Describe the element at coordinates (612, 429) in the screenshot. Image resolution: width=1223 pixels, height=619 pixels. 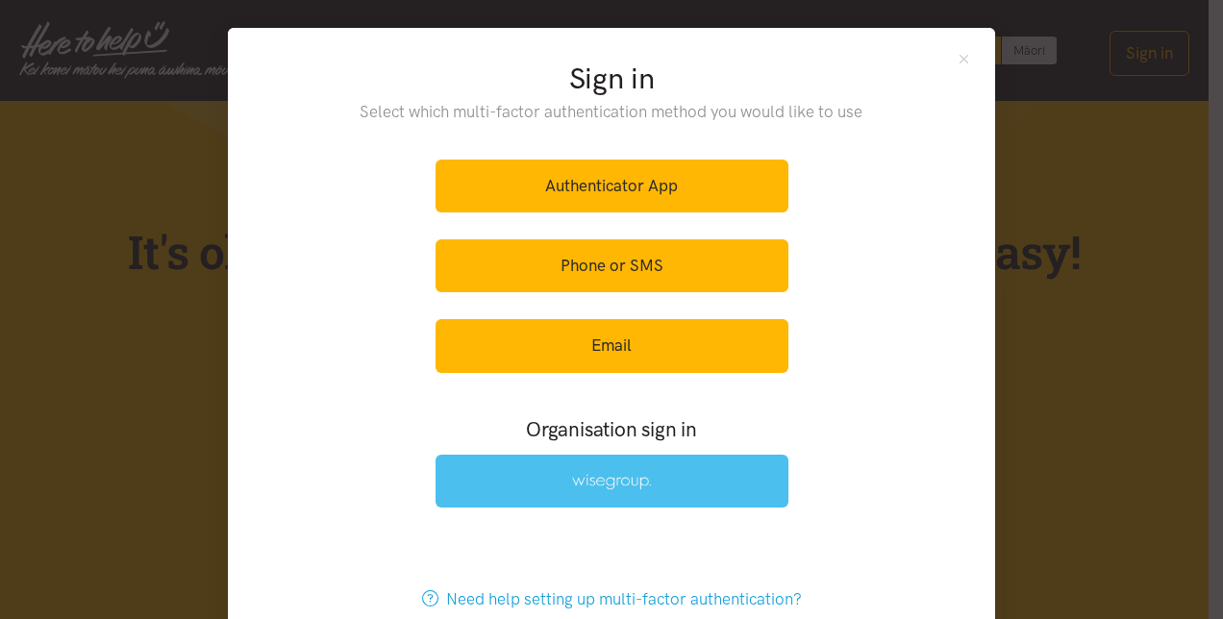
I see `h3: Organisation sign in` at that location.